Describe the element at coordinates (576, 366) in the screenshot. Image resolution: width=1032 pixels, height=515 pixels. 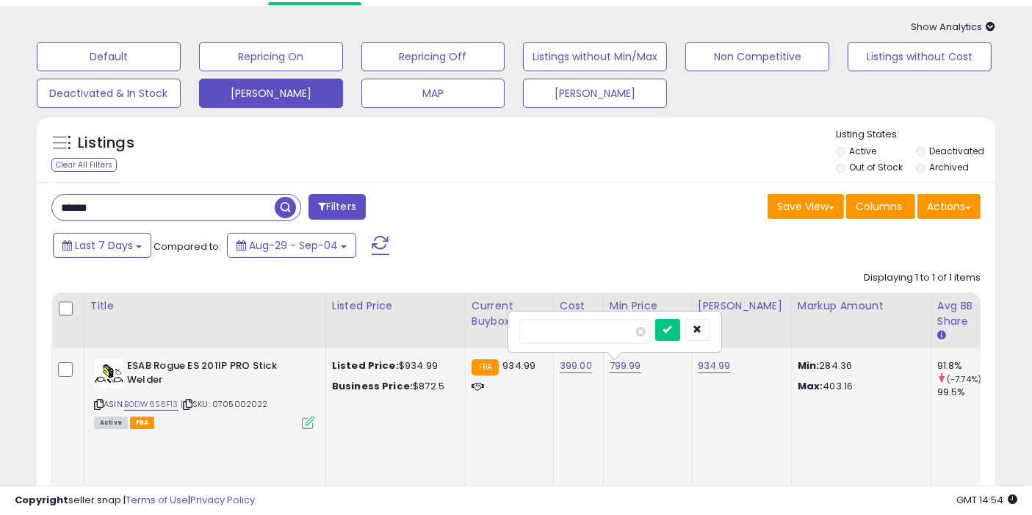
I see `a: 399.00` at that location.